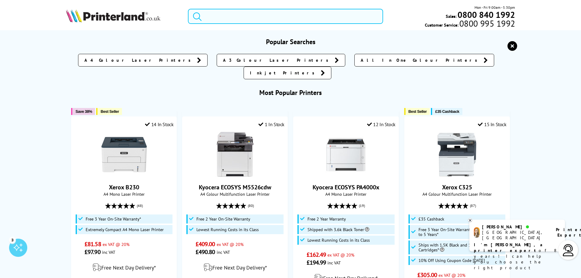 The width and height of the screenshot is (581, 278). Describe the element at coordinates (451, 16) in the screenshot. I see `span: Sales:` at that location.